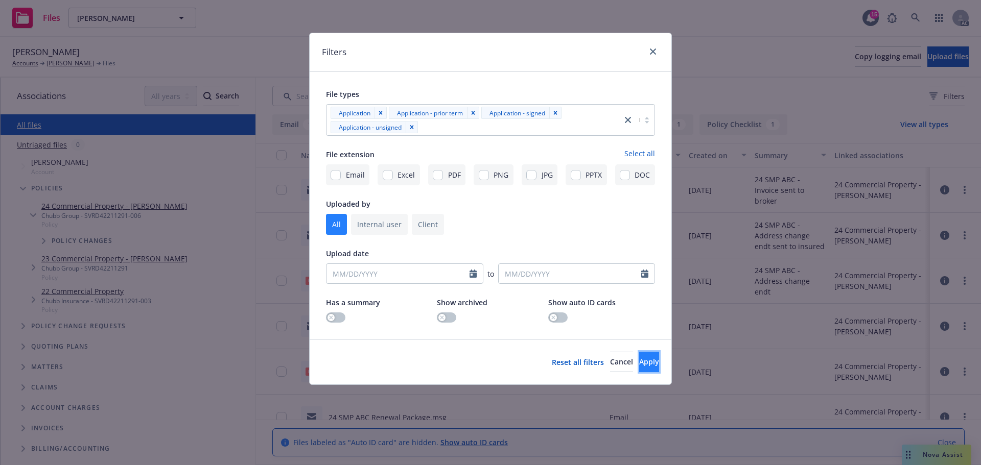  What do you see at coordinates (621, 362) in the screenshot?
I see `button: Cancel` at bounding box center [621, 362].